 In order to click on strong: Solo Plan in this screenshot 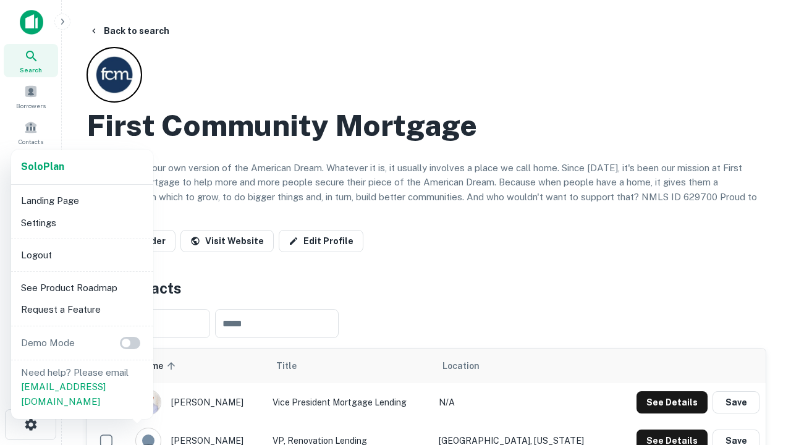, I will do `click(43, 166)`.